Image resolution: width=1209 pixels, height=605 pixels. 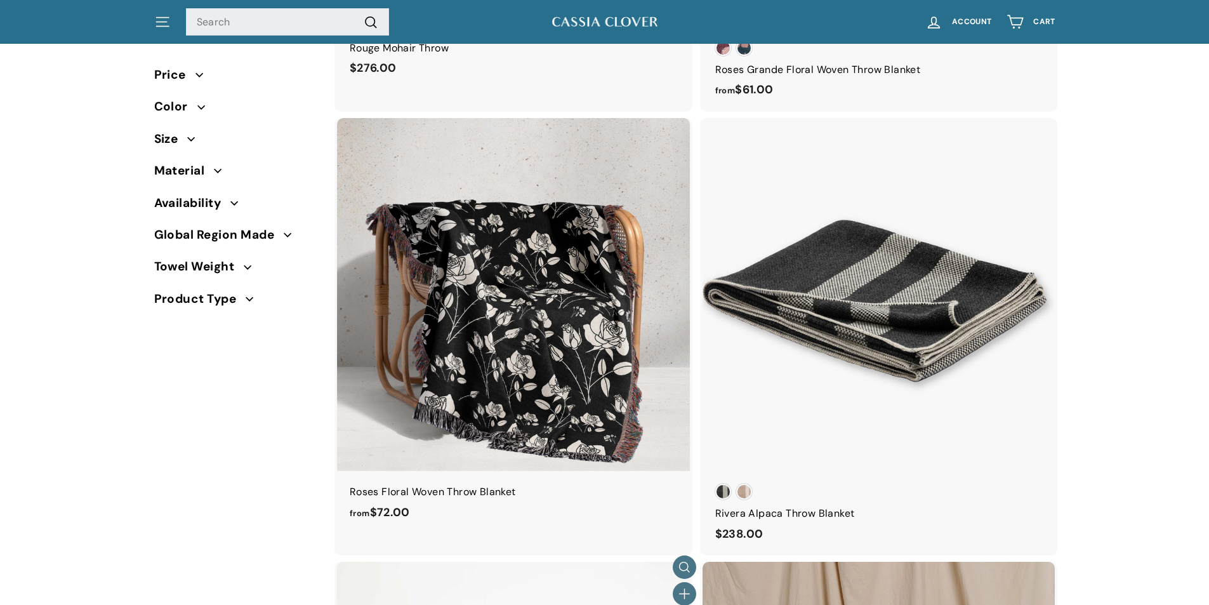 I want to click on span: $72.00, so click(x=379, y=512).